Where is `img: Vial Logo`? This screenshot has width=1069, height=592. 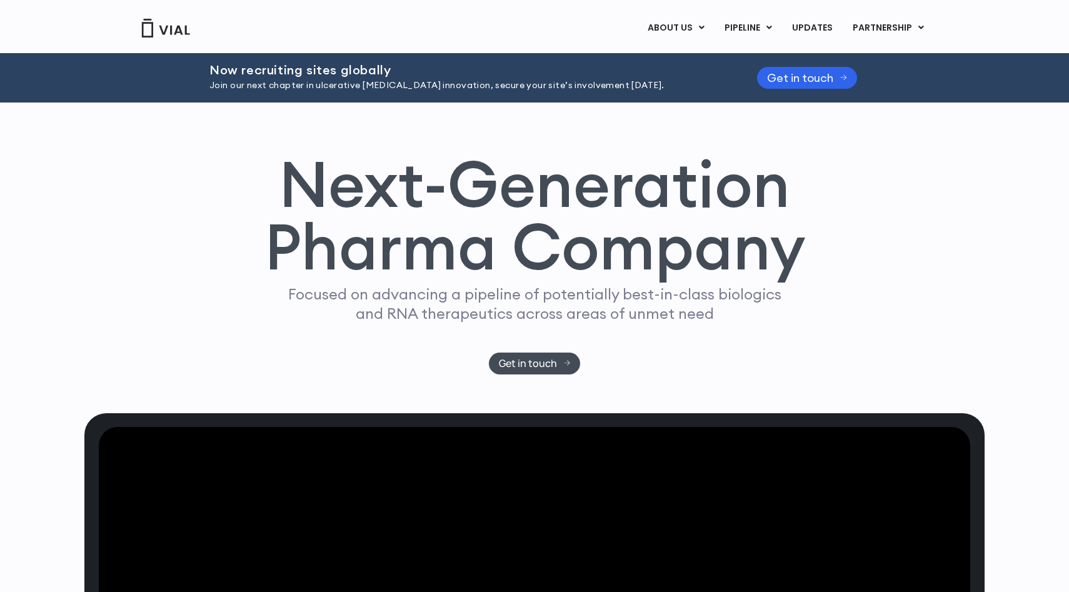 img: Vial Logo is located at coordinates (166, 28).